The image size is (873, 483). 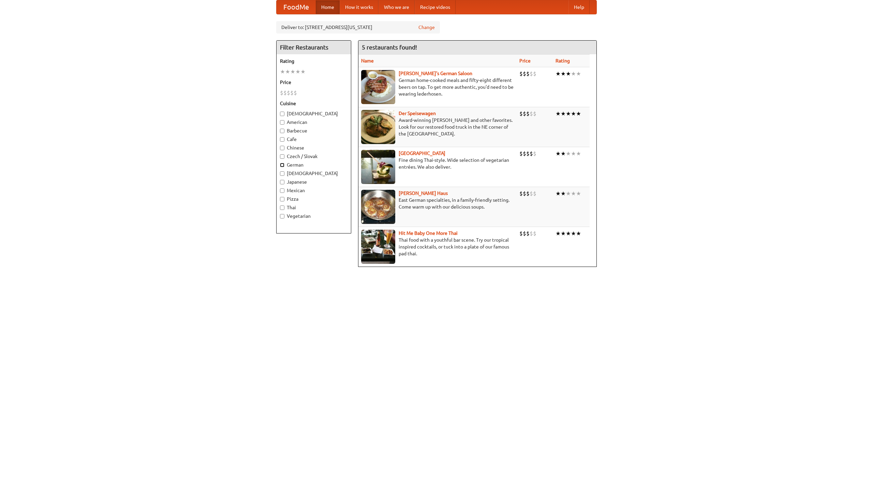 I want to click on a: FoodMe, so click(x=296, y=7).